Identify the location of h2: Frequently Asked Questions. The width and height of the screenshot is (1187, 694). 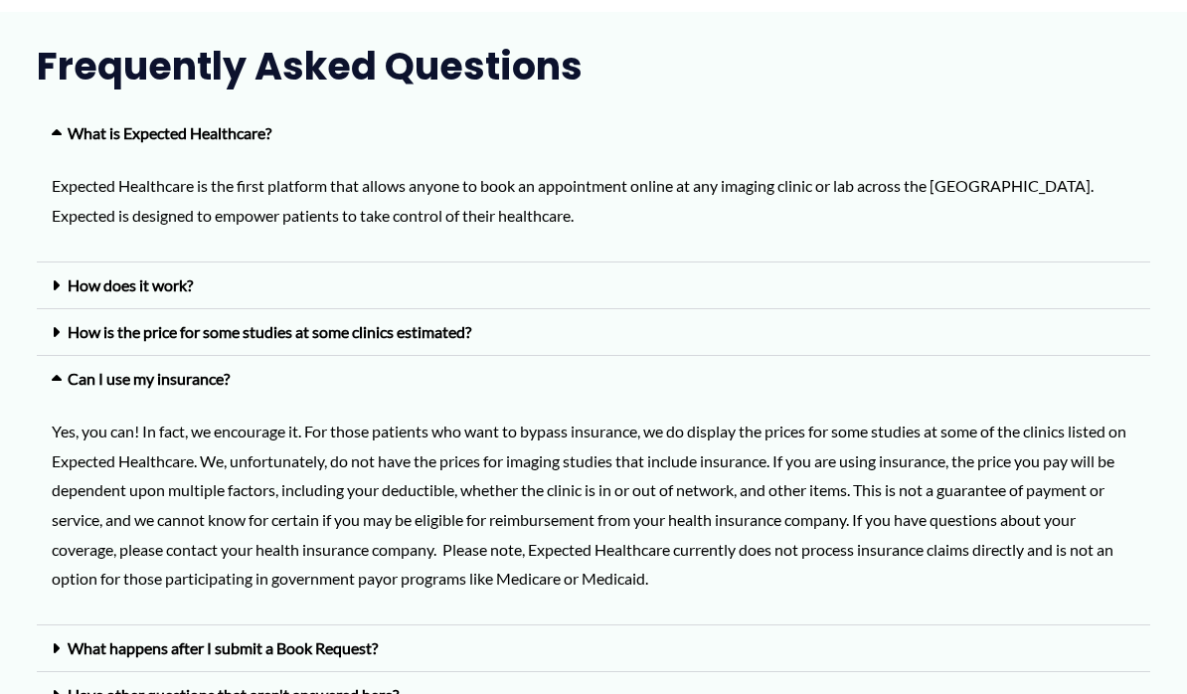
(594, 66).